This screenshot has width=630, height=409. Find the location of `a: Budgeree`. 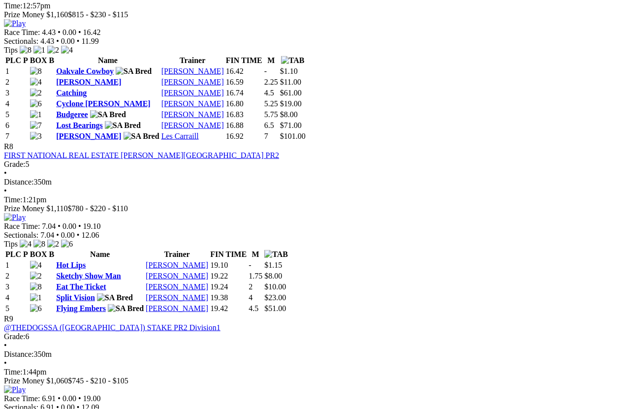

a: Budgeree is located at coordinates (72, 114).